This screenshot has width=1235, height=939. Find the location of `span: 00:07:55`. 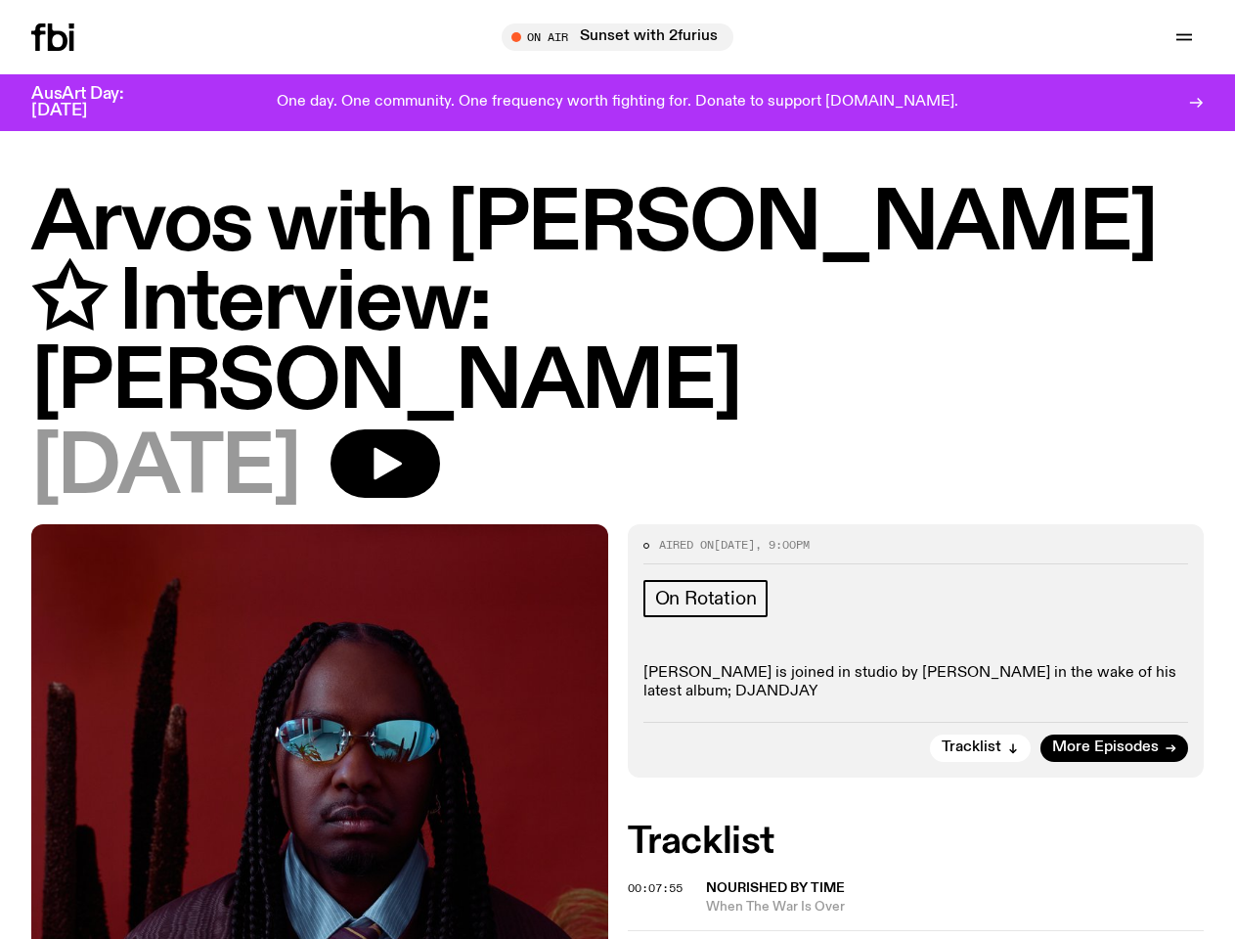

span: 00:07:55 is located at coordinates (655, 888).